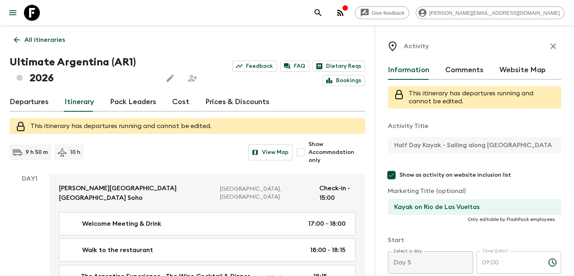  I want to click on p: Day 1, so click(29, 179).